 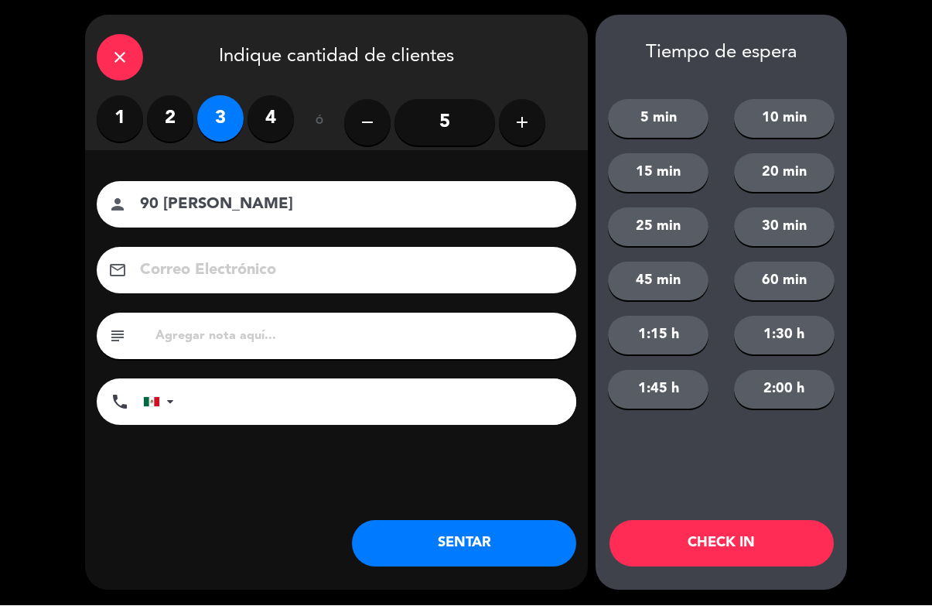 What do you see at coordinates (658, 173) in the screenshot?
I see `button: 15 min` at bounding box center [658, 173].